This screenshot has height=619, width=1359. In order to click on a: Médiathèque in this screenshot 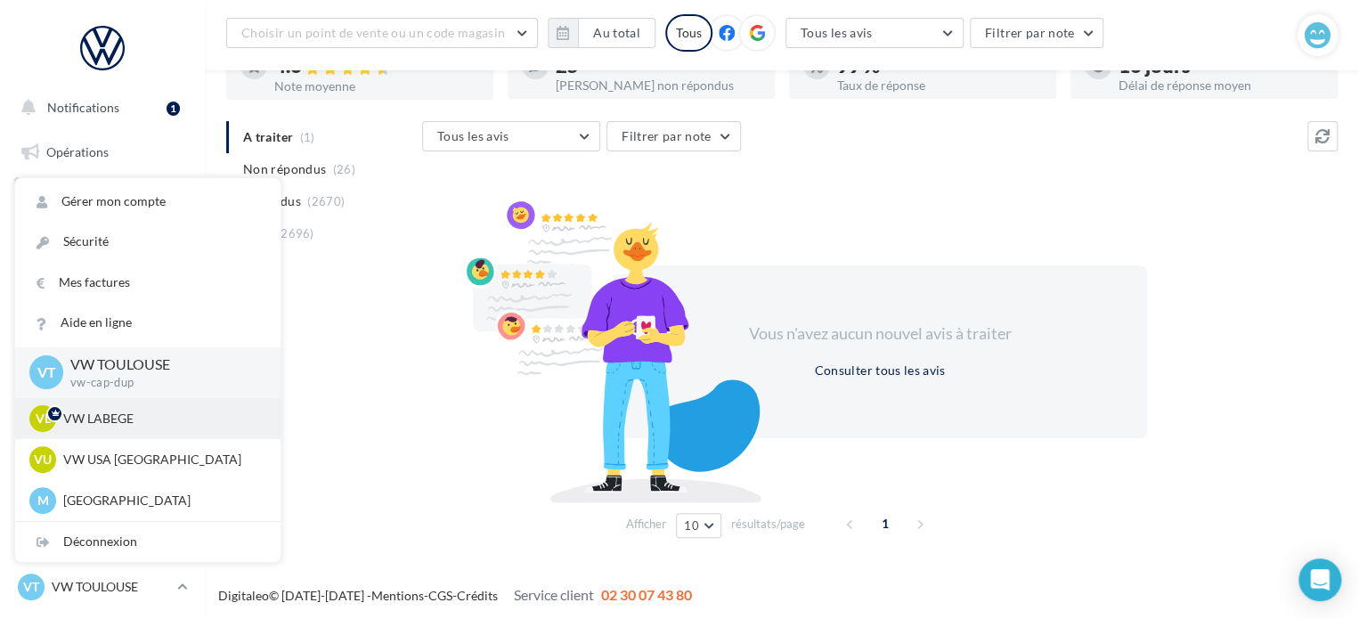, I will do `click(102, 375)`.